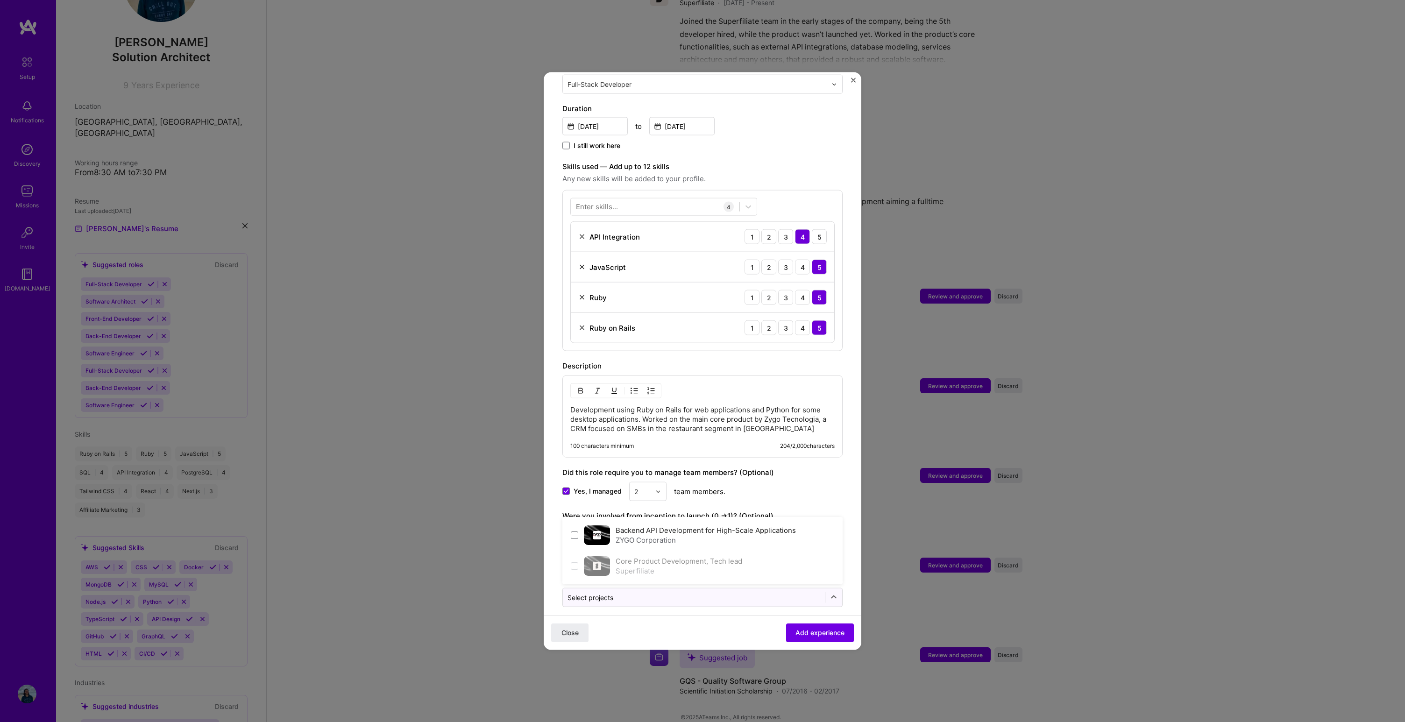 The width and height of the screenshot is (1405, 722). Describe the element at coordinates (820, 633) in the screenshot. I see `button: Add experience` at that location.